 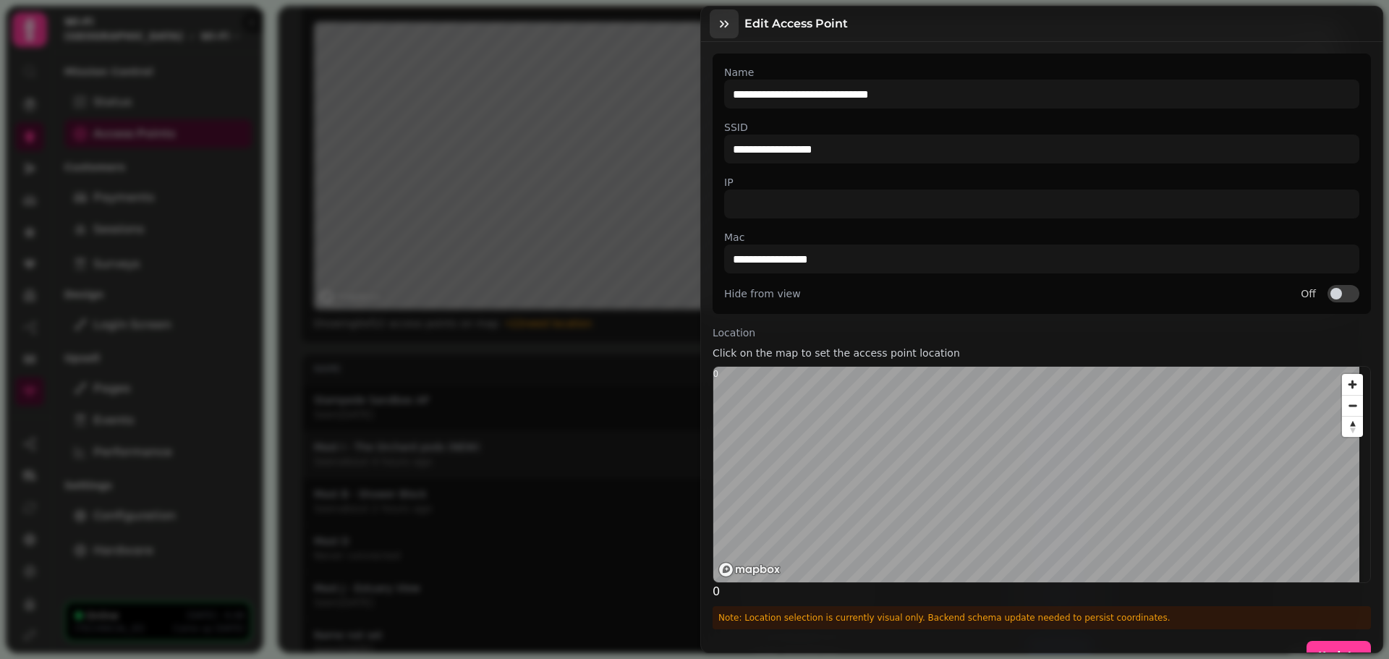 What do you see at coordinates (1352, 426) in the screenshot?
I see `button: Reset bearing to north` at bounding box center [1352, 426].